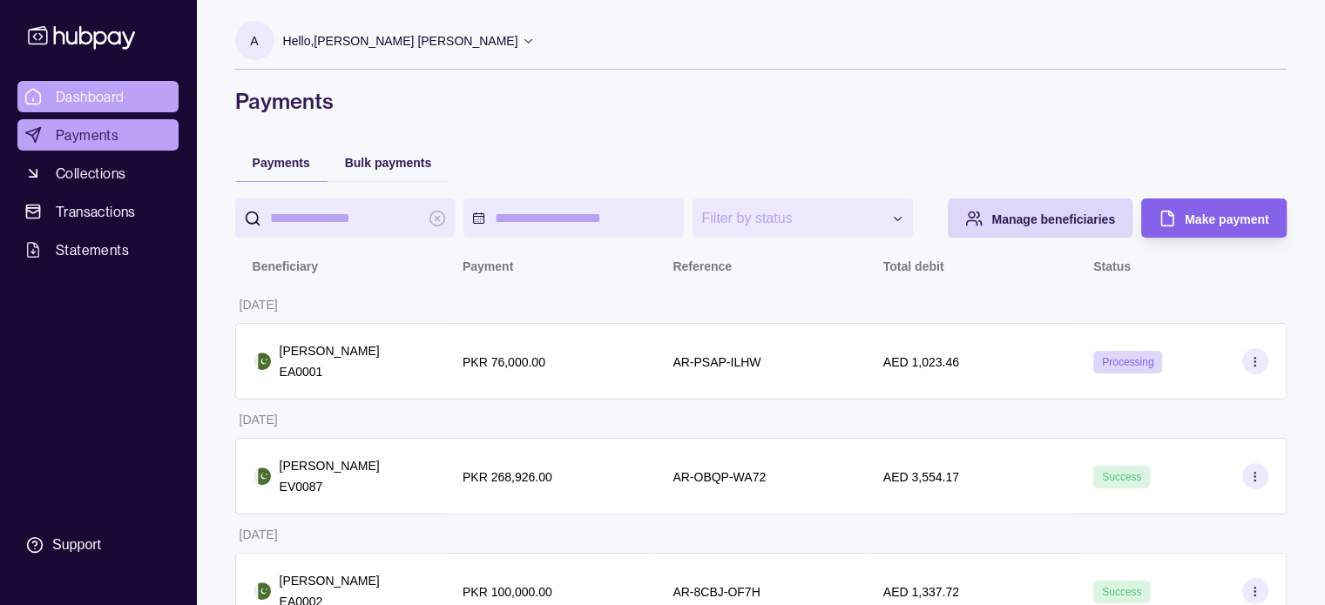  I want to click on p: Status, so click(1111, 266).